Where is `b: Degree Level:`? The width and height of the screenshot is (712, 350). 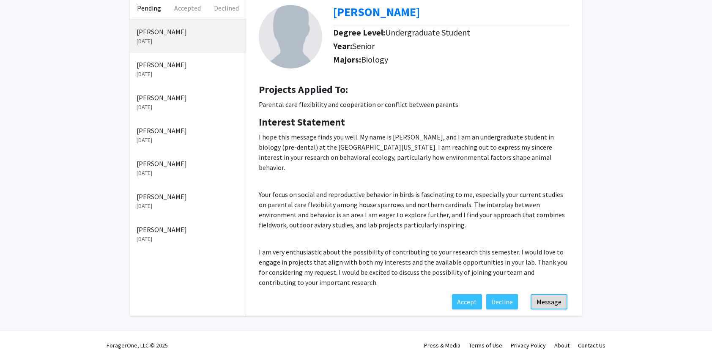
b: Degree Level: is located at coordinates (359, 32).